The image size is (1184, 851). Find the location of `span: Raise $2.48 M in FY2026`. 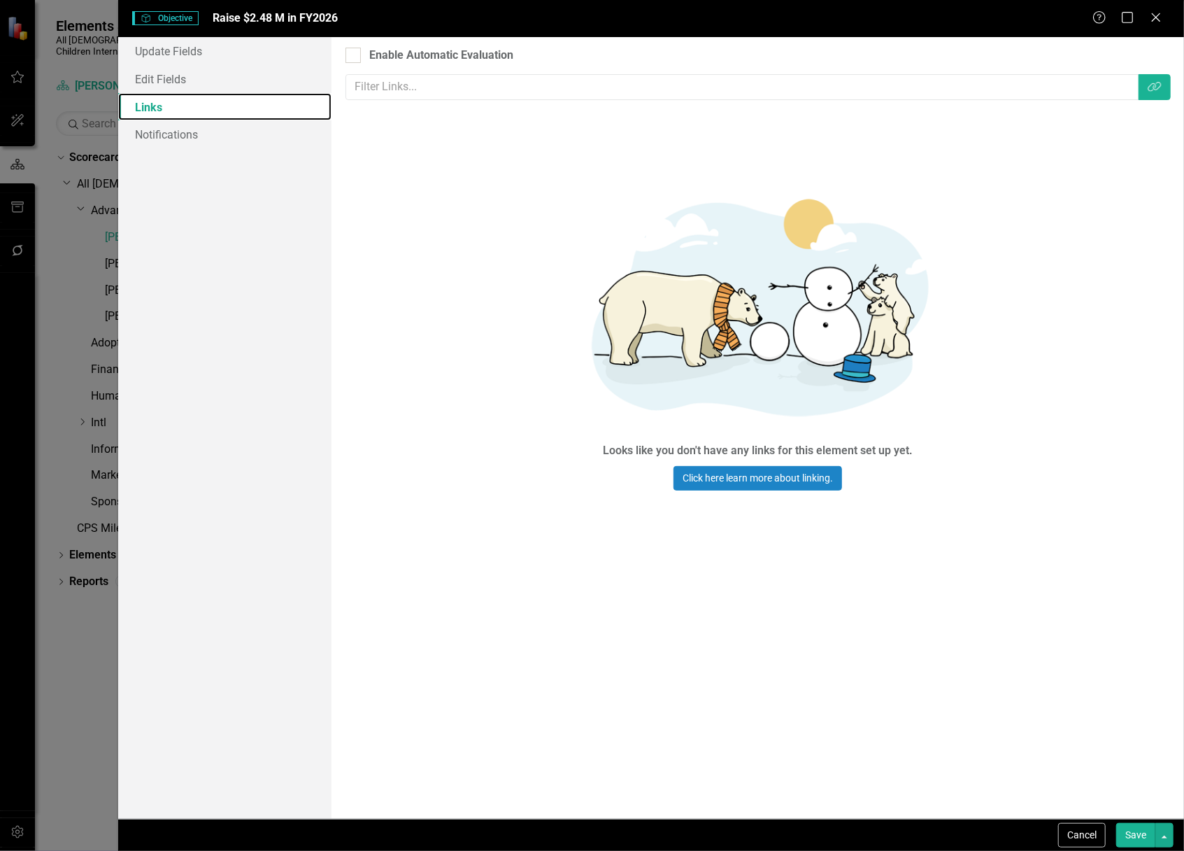

span: Raise $2.48 M in FY2026 is located at coordinates (275, 17).